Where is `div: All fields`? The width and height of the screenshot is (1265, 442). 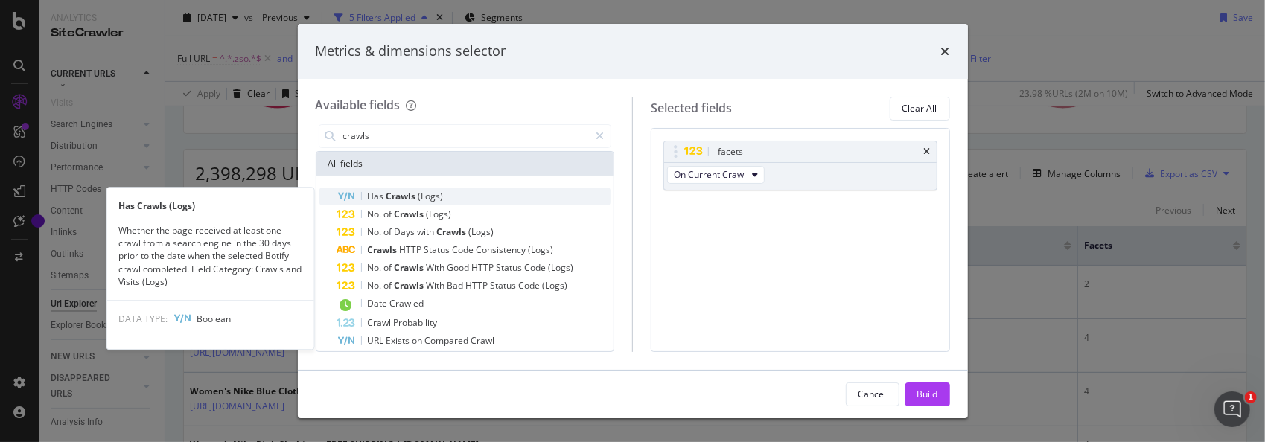
div: All fields is located at coordinates (465, 164).